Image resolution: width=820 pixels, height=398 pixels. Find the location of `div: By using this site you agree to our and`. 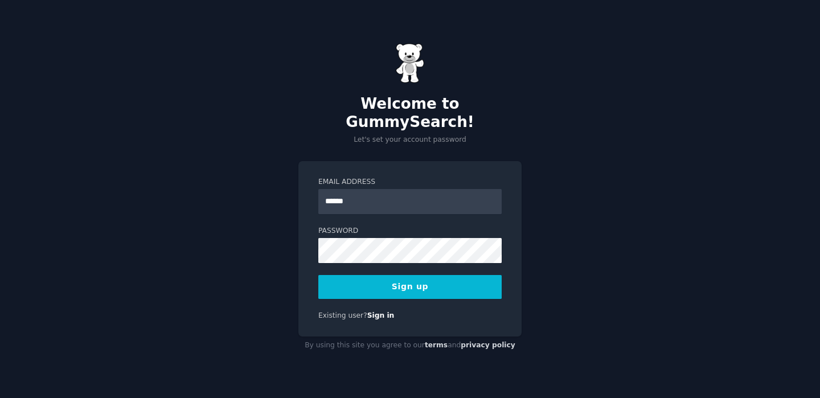

div: By using this site you agree to our and is located at coordinates (410, 346).